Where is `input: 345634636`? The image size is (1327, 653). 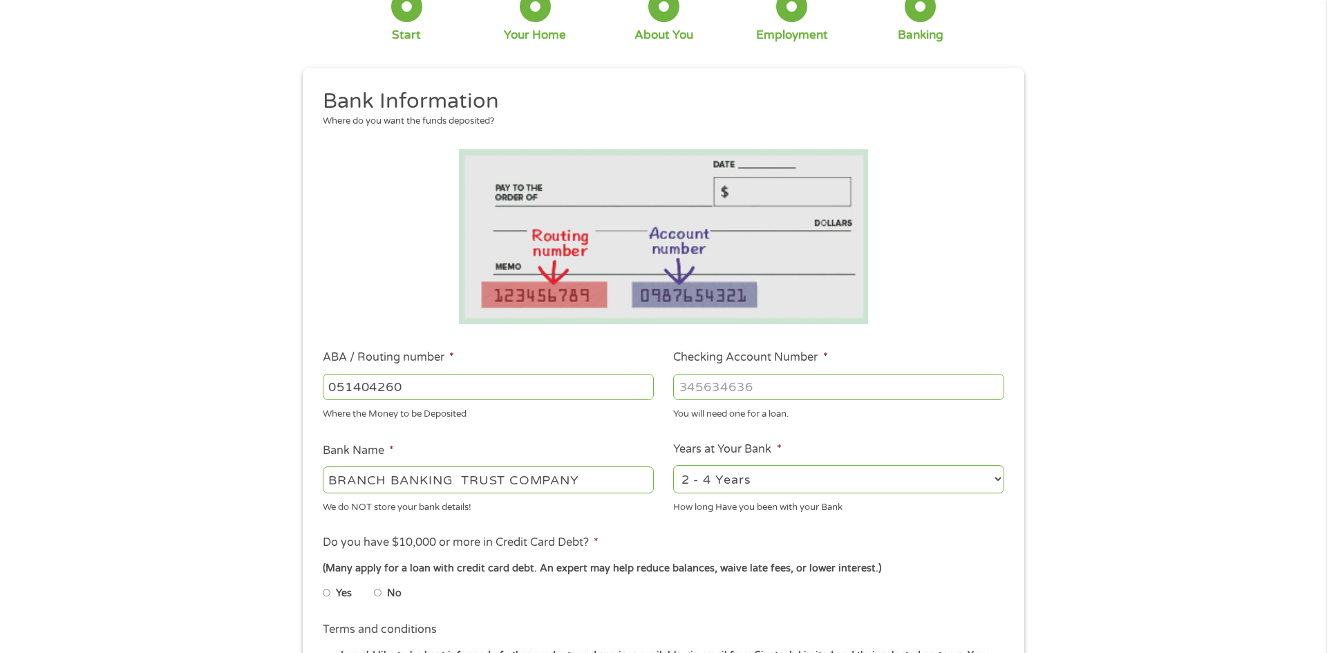
input: 345634636 is located at coordinates (839, 387).